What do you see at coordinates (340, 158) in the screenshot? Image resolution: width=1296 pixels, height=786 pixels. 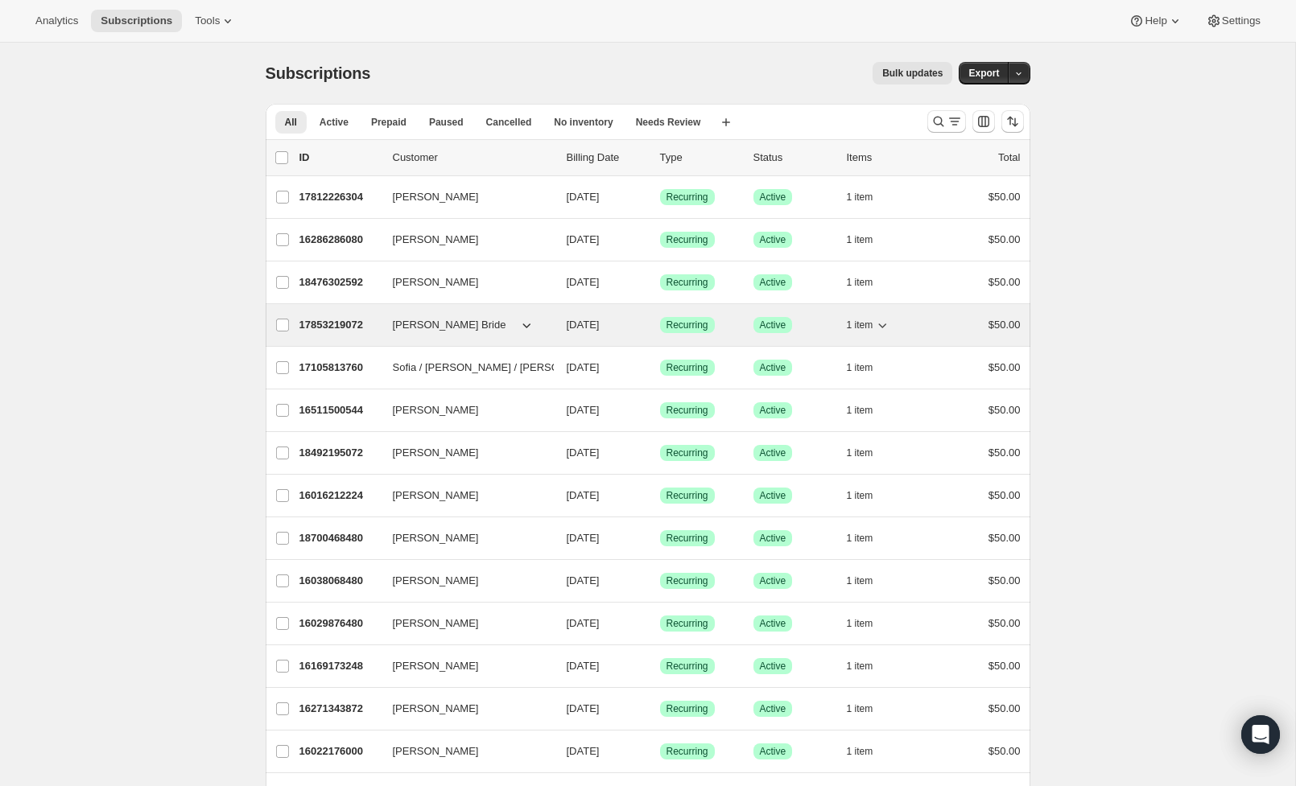 I see `p: ID` at bounding box center [340, 158].